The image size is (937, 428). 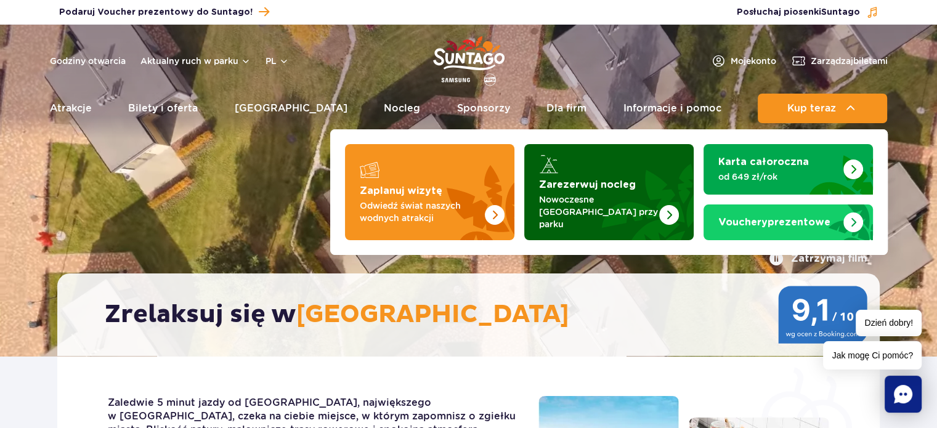 I want to click on span: Moje konto, so click(x=753, y=61).